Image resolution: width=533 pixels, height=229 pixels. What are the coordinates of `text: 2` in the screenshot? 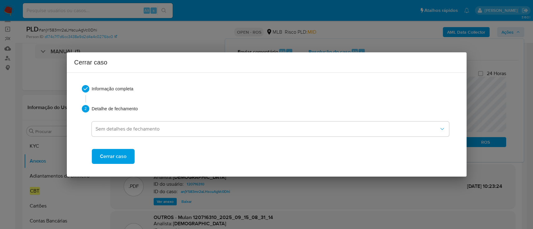 It's located at (85, 109).